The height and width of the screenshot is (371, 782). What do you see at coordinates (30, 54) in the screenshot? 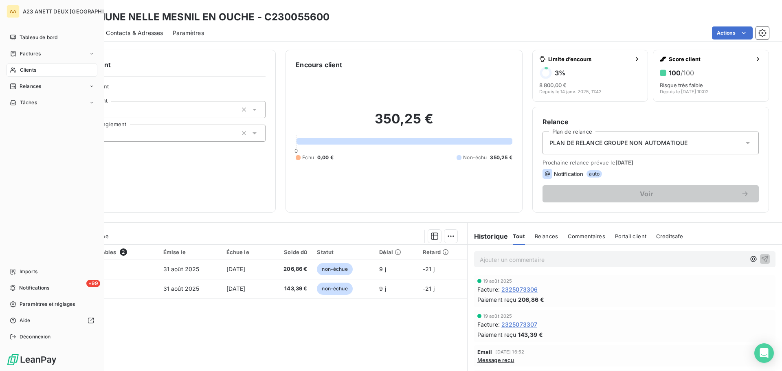
I see `span: Factures` at bounding box center [30, 54].